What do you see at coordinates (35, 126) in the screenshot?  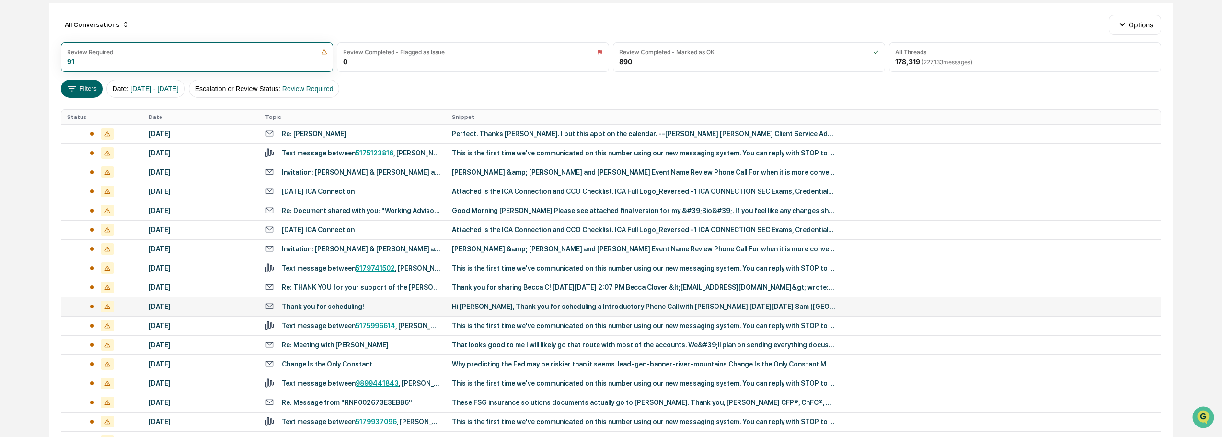 I see `a: 🖐️Preclearance` at bounding box center [35, 126].